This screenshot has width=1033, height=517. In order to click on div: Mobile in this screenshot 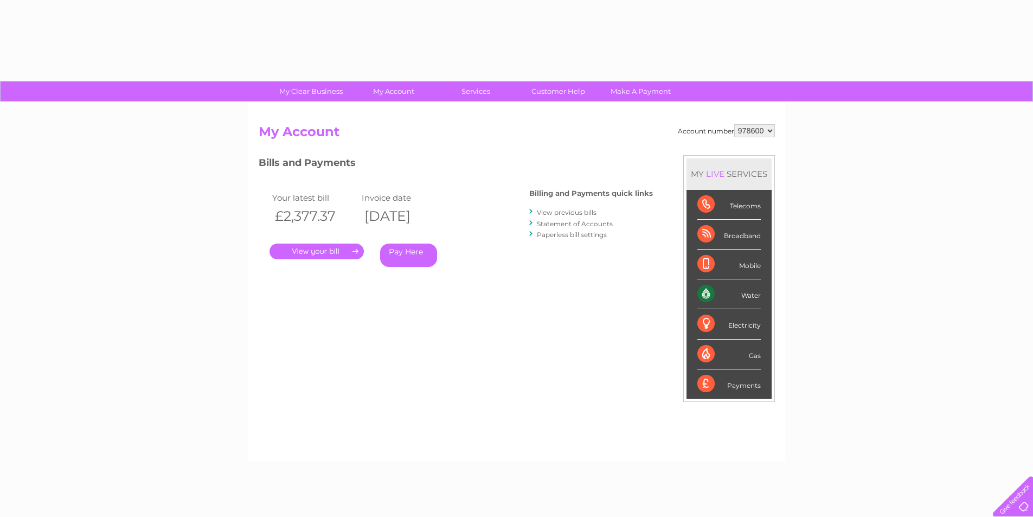, I will do `click(729, 264)`.